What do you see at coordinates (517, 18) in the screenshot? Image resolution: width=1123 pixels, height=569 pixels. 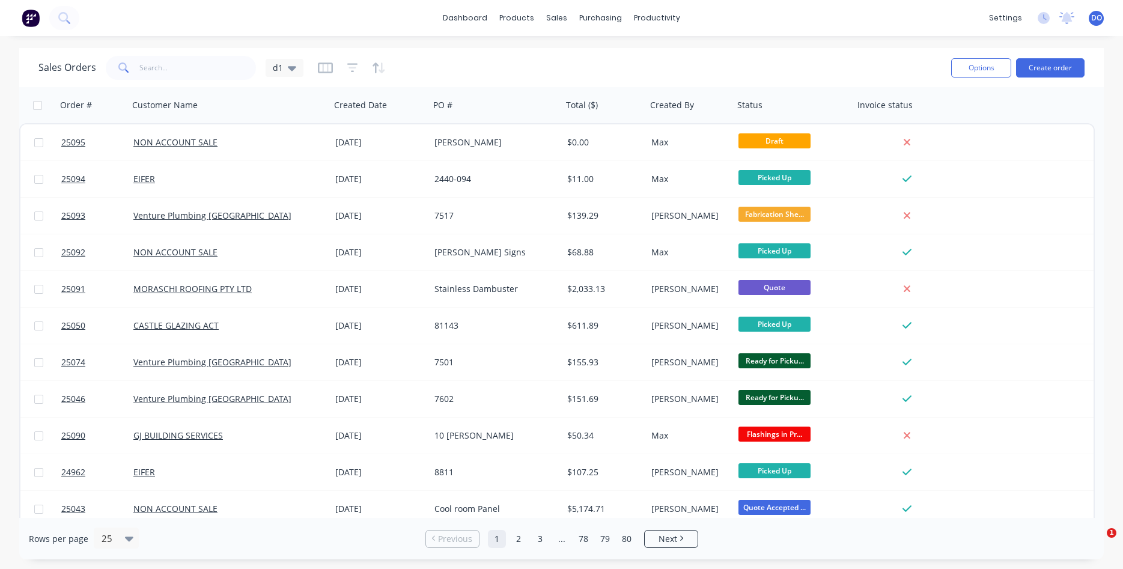 I see `div: products` at bounding box center [517, 18].